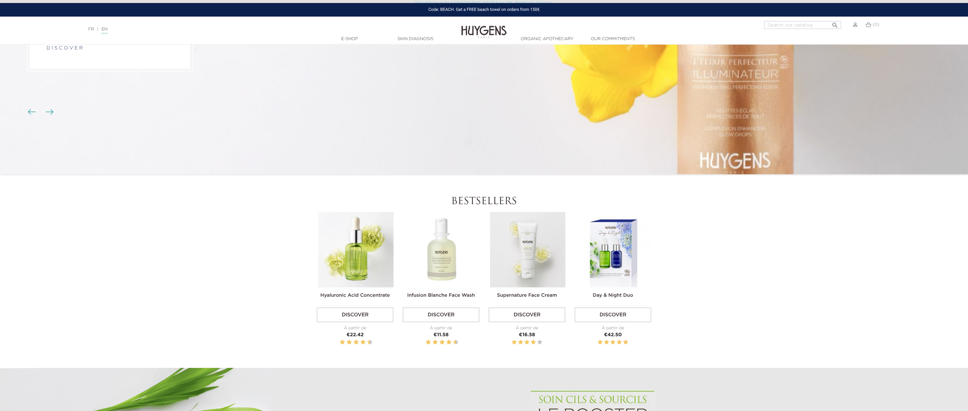 The height and width of the screenshot is (411, 968). What do you see at coordinates (876, 25) in the screenshot?
I see `span: (0)` at bounding box center [876, 25].